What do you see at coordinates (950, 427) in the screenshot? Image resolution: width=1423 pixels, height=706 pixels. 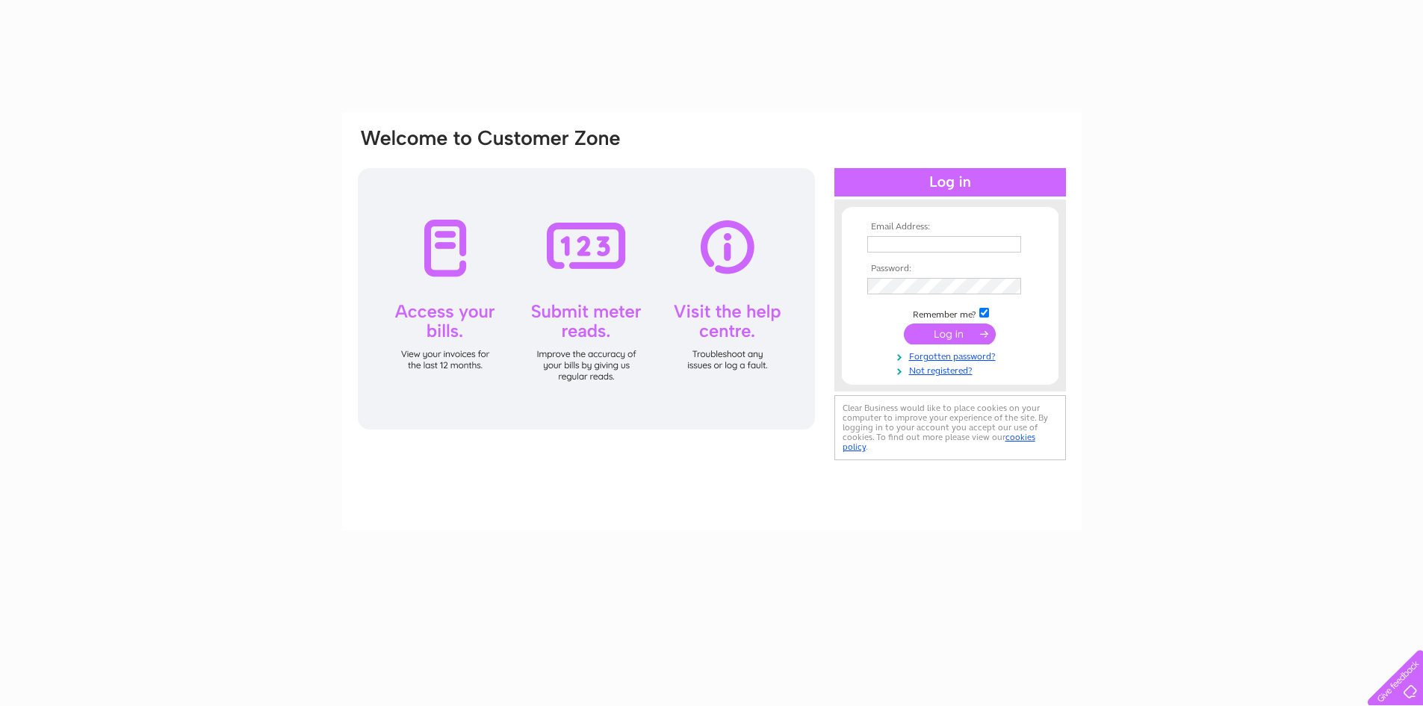 I see `div: Clear Business would like to place cookies on your computer to improve your experience of the sit...` at bounding box center [950, 427].